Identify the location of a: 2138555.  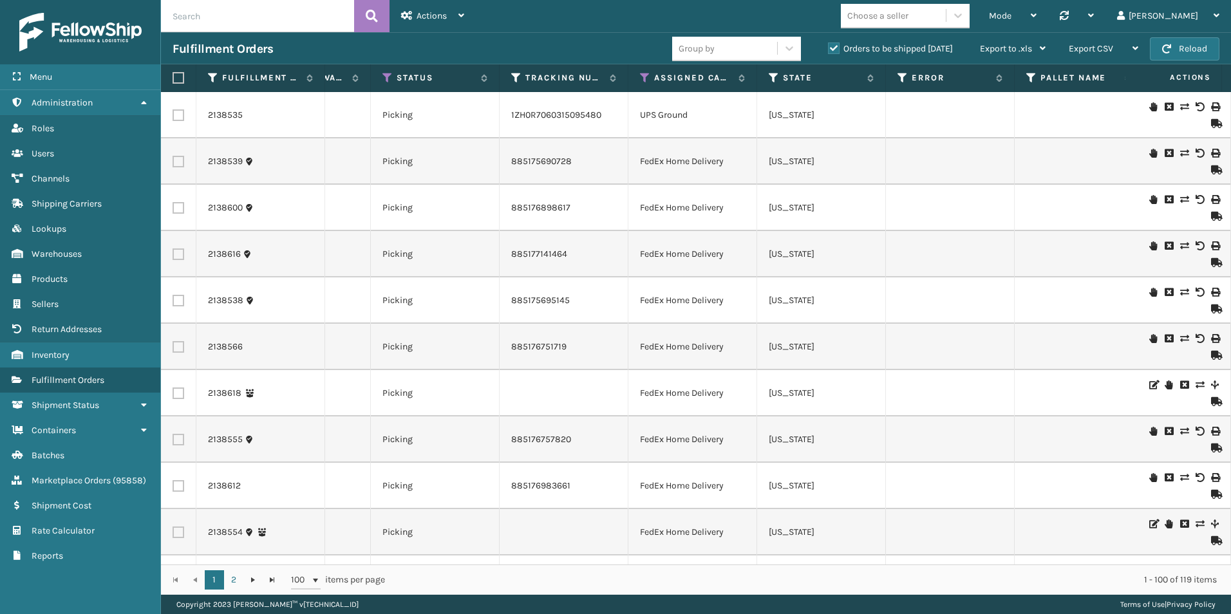
(225, 440).